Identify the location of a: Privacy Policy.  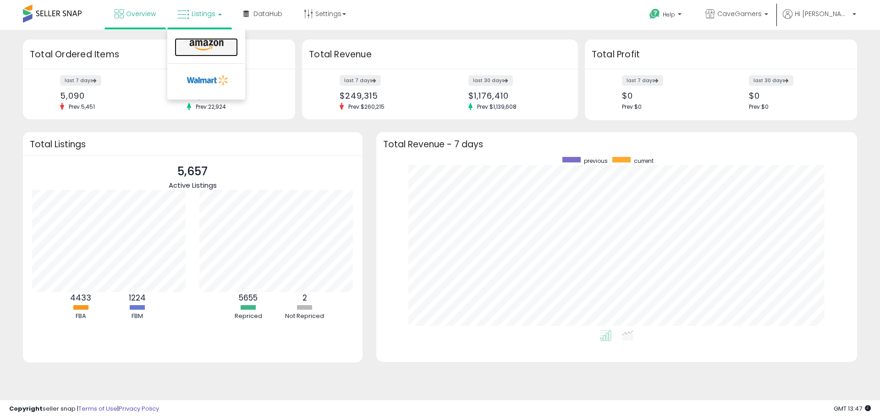
(139, 408).